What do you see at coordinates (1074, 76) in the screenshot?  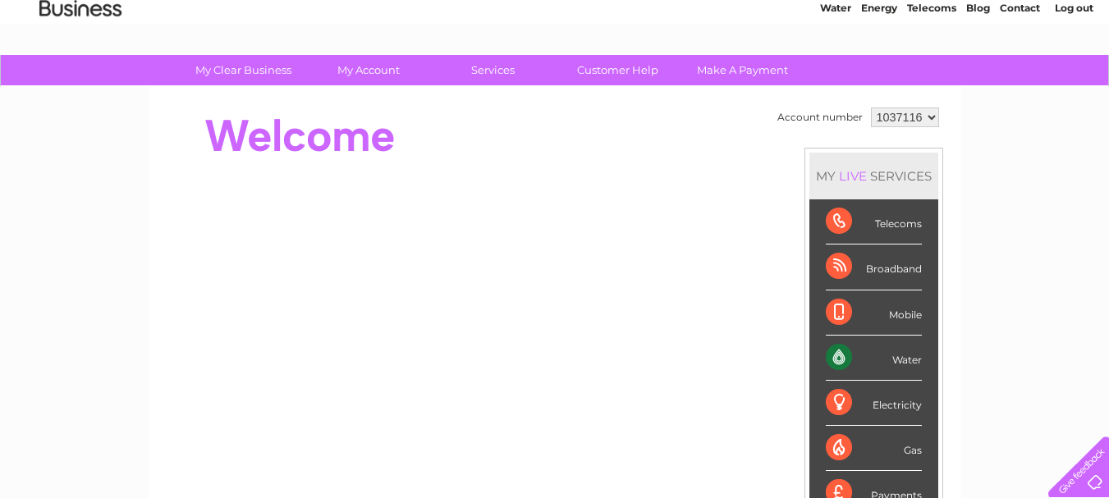 I see `a: Log out` at bounding box center [1074, 76].